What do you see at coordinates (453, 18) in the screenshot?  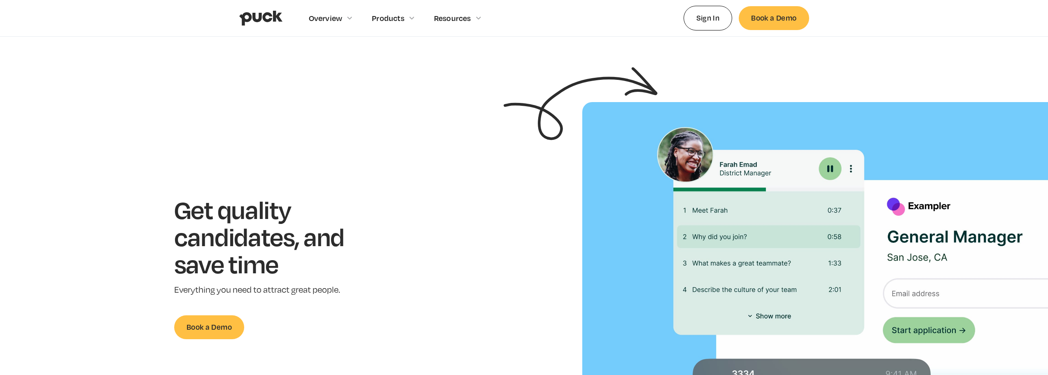 I see `div: Resources` at bounding box center [453, 18].